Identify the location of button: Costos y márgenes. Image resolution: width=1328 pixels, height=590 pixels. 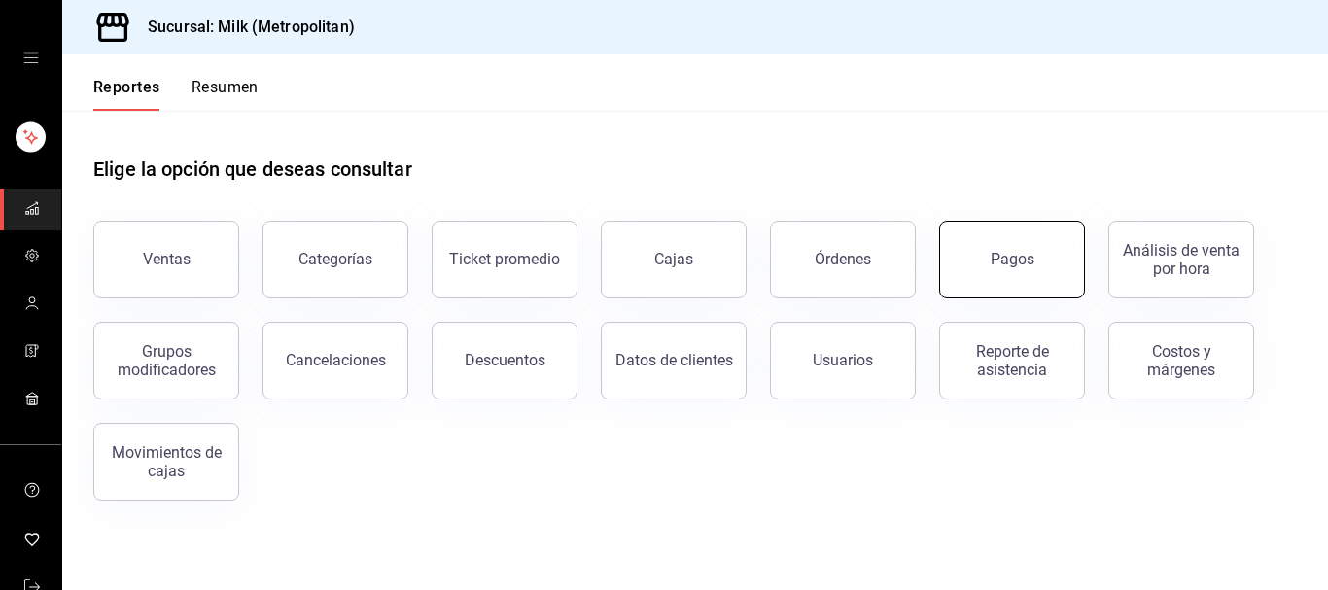
(1181, 361).